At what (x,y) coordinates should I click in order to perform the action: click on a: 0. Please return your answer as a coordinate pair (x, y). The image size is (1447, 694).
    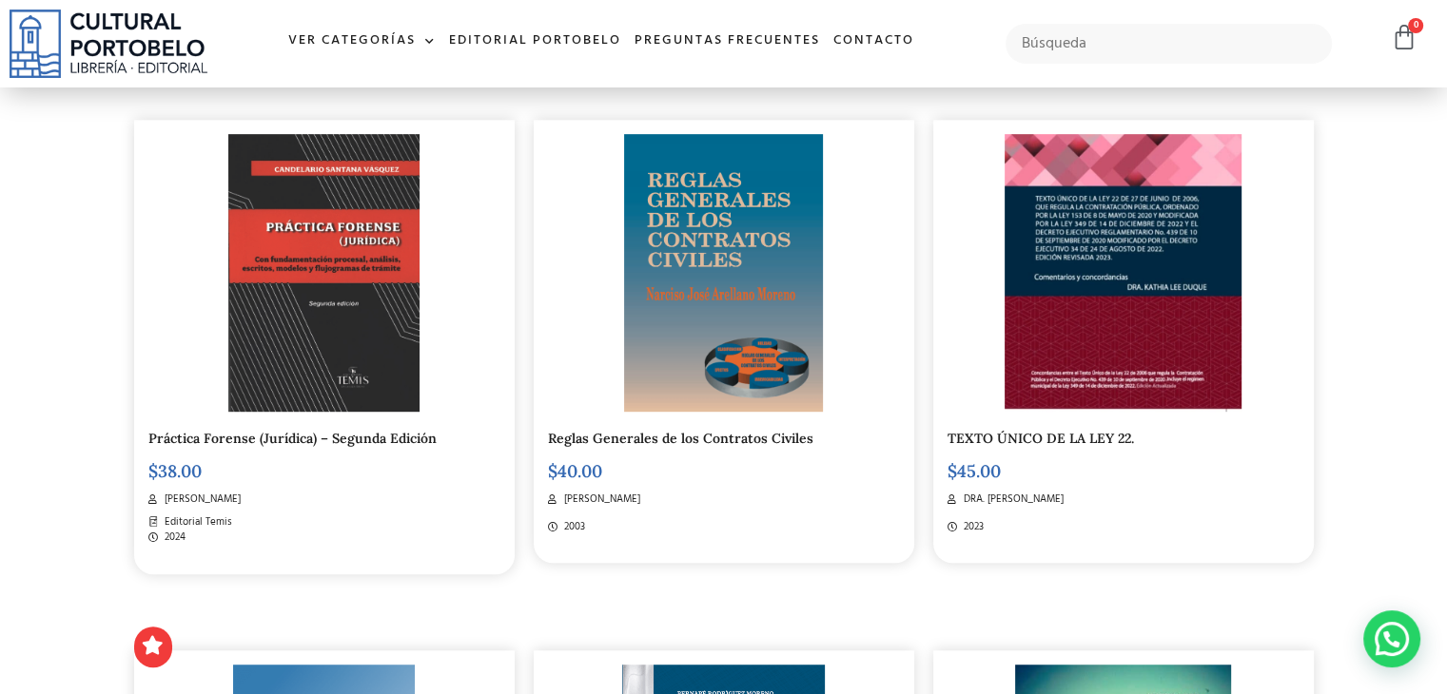
    Looking at the image, I should click on (1404, 37).